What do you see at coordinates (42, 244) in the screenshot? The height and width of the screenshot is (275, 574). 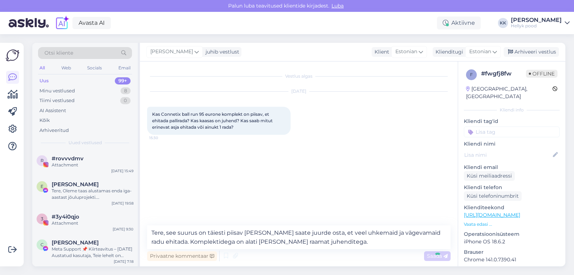 I see `span: C` at bounding box center [42, 244].